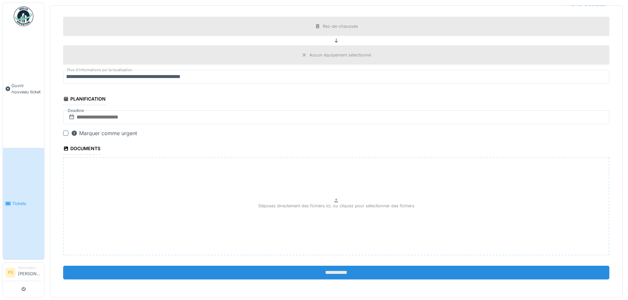  I want to click on div: Marquer comme urgent, so click(104, 133).